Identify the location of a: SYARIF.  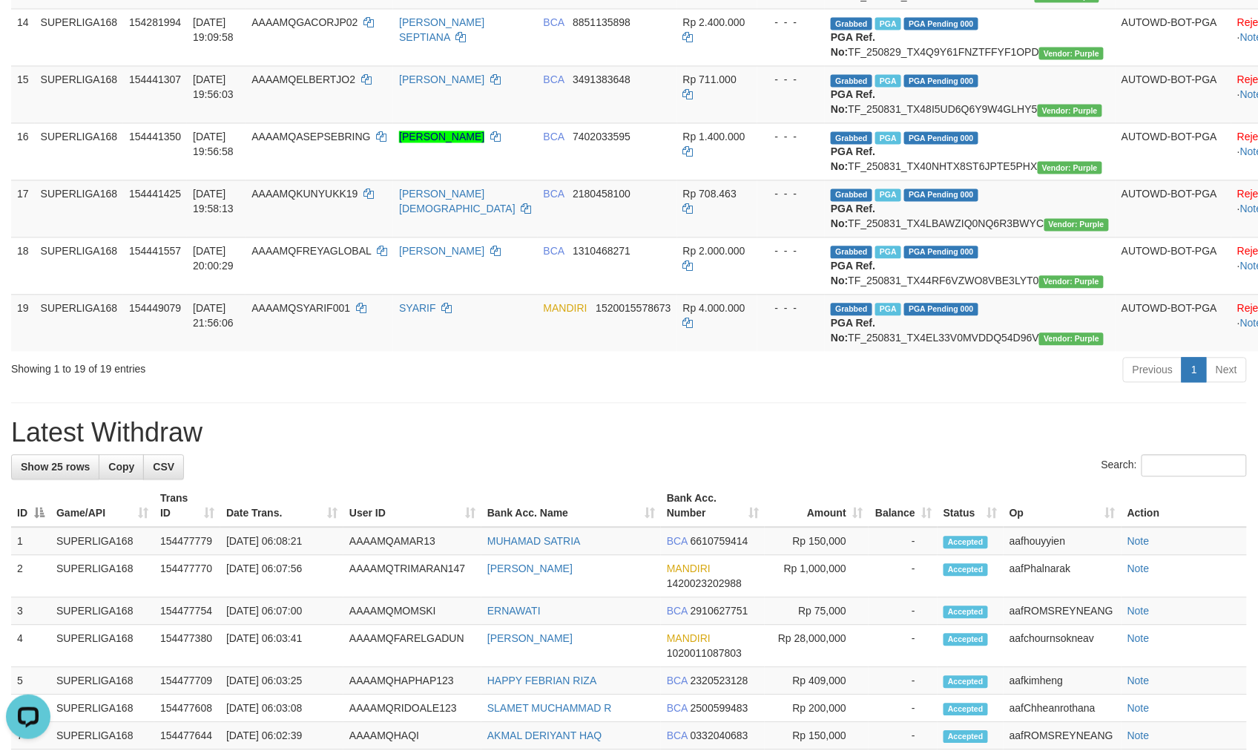
(418, 309).